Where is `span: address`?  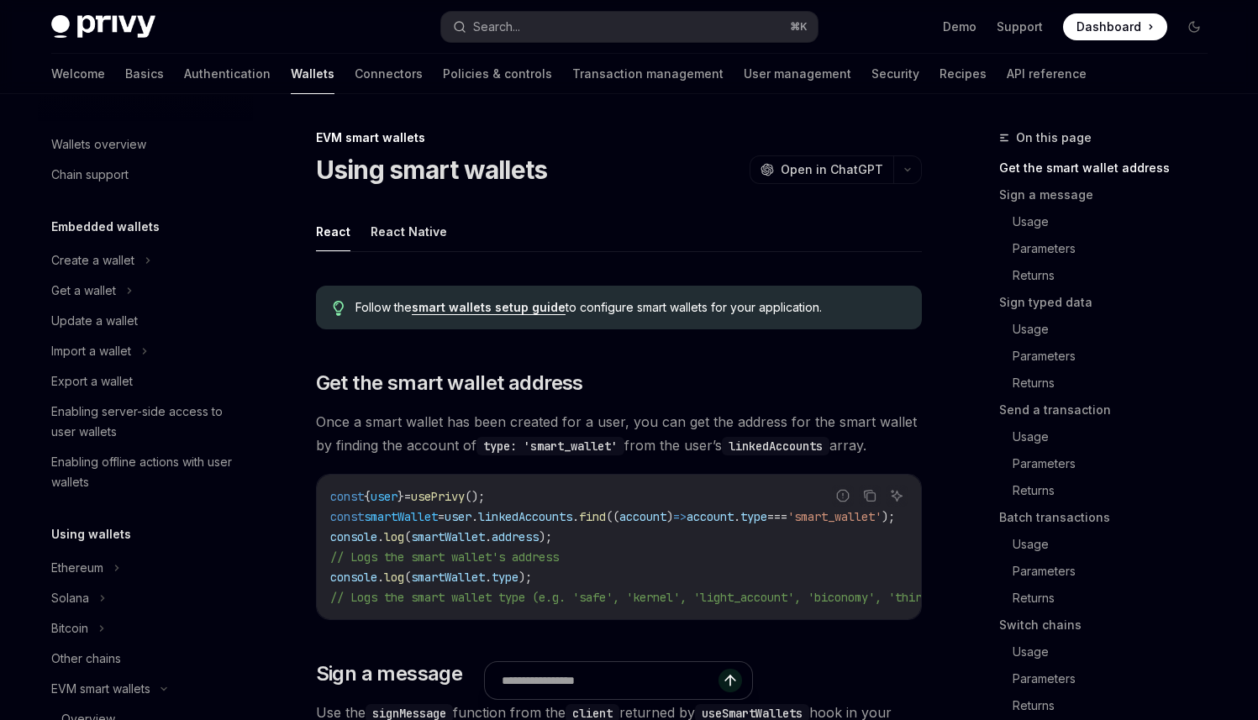
span: address is located at coordinates (515, 537).